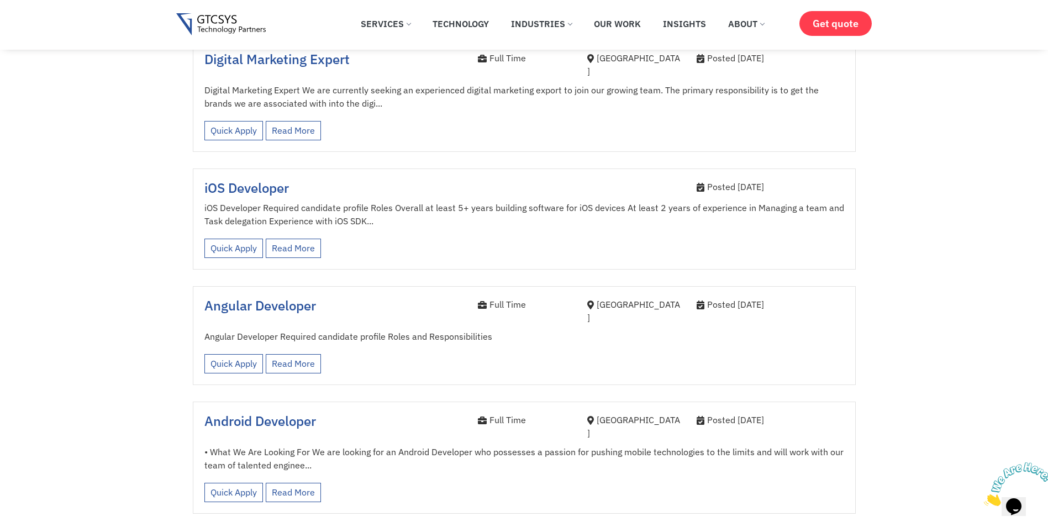 The width and height of the screenshot is (1048, 527). I want to click on a: iOS Developer, so click(246, 188).